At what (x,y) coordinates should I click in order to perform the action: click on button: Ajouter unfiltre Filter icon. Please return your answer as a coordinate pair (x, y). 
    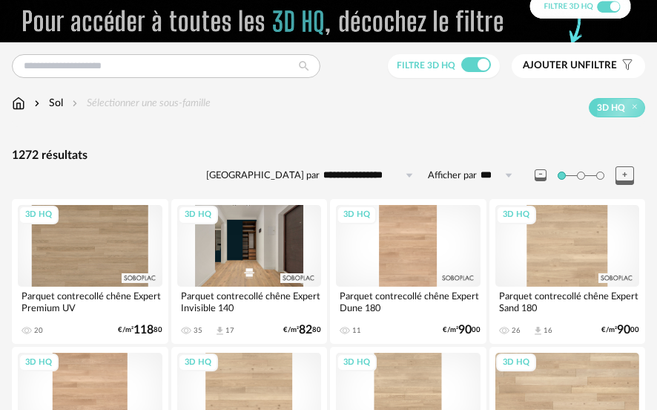
    Looking at the image, I should click on (579, 66).